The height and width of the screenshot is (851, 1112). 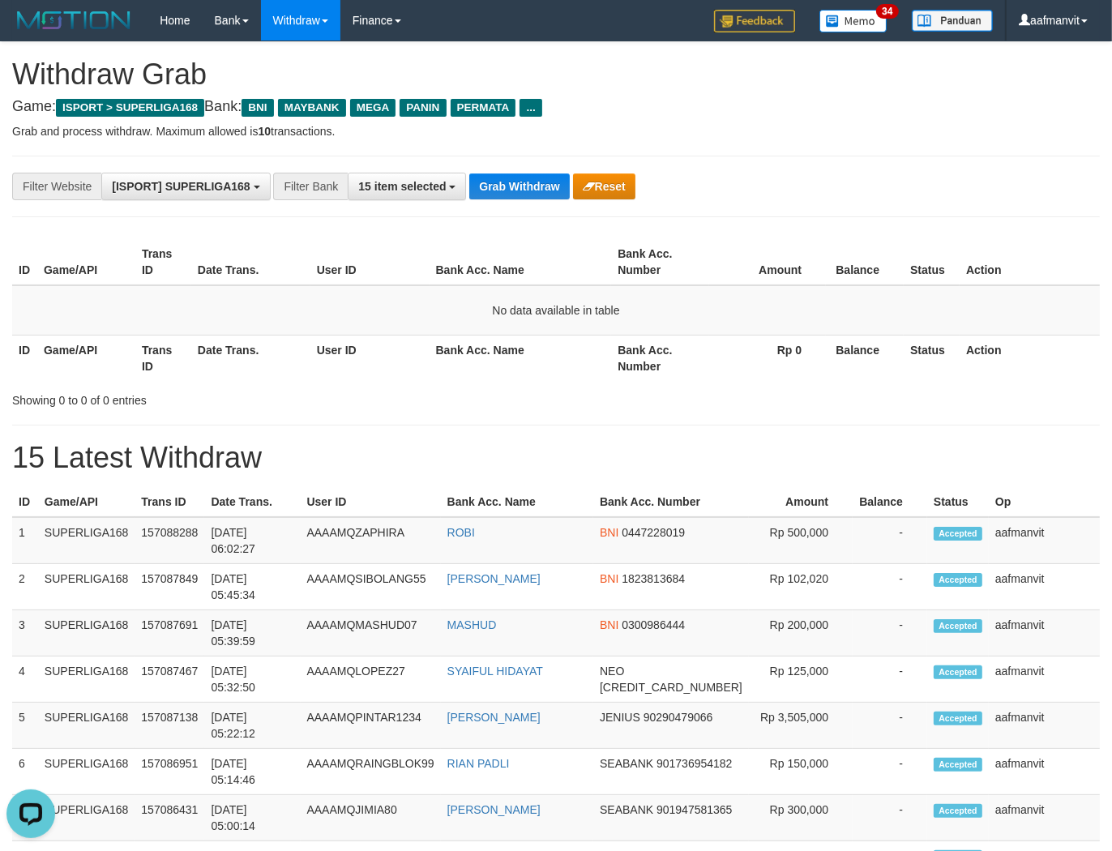 I want to click on img: Button%20Memo.svg, so click(x=853, y=21).